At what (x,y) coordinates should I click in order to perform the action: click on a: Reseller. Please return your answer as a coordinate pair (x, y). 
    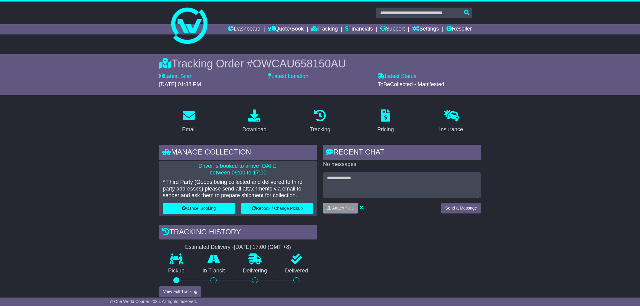
    Looking at the image, I should click on (459, 29).